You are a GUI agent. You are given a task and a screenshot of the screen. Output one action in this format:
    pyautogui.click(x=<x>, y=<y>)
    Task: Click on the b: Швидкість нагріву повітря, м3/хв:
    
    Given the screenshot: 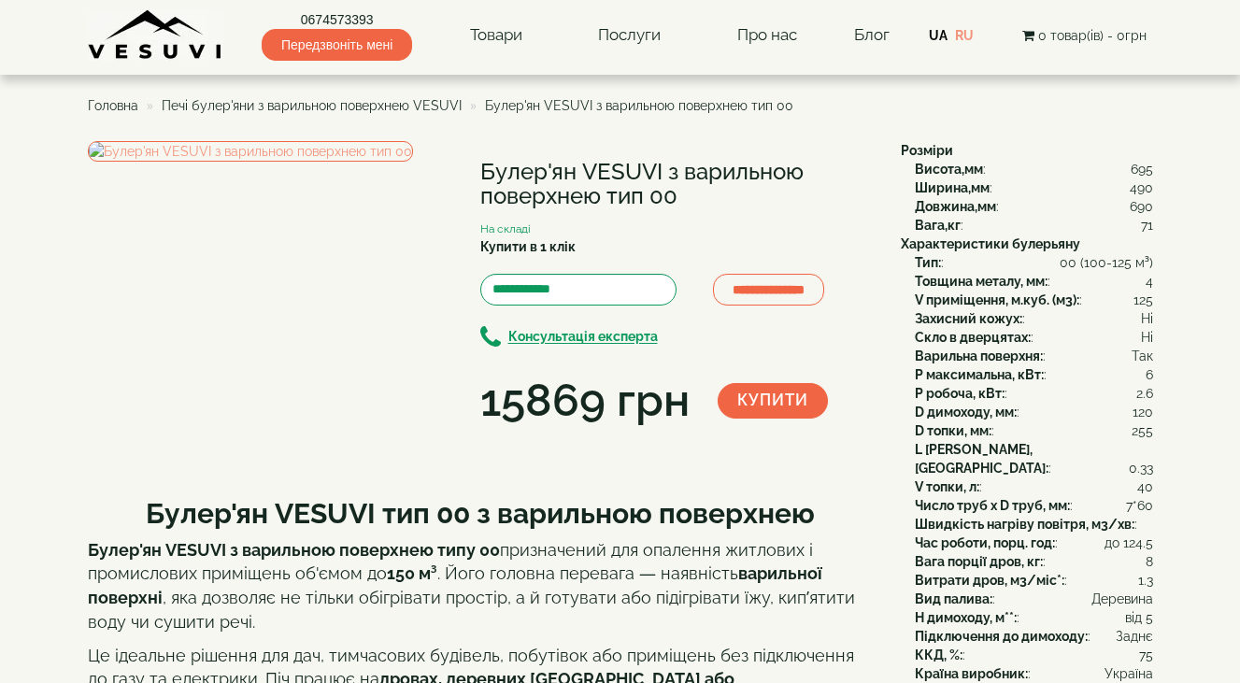 What is the action you would take?
    pyautogui.click(x=1024, y=524)
    